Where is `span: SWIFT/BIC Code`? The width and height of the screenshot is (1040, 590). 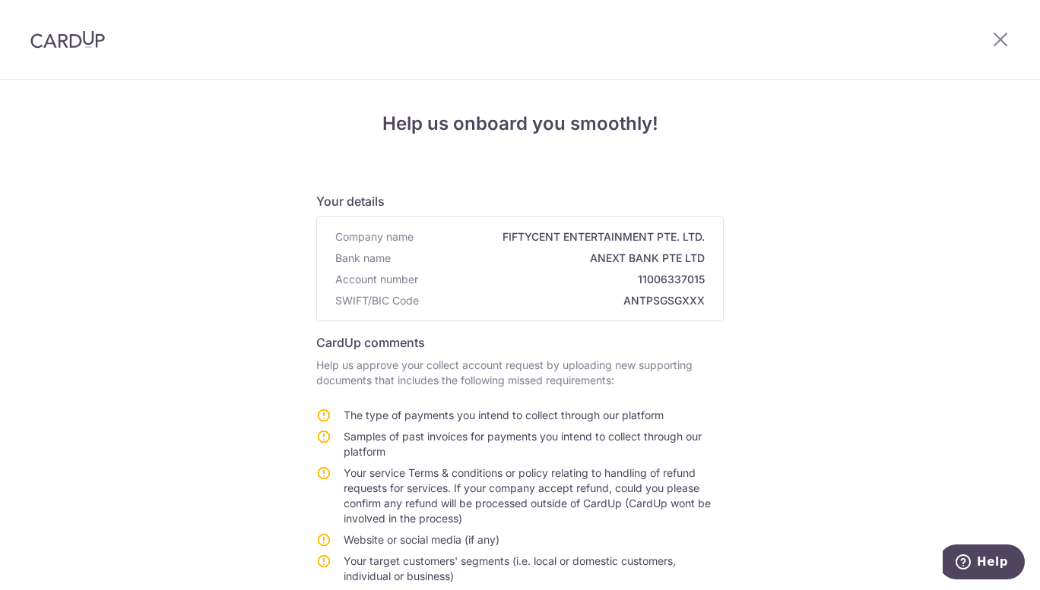
span: SWIFT/BIC Code is located at coordinates (377, 301).